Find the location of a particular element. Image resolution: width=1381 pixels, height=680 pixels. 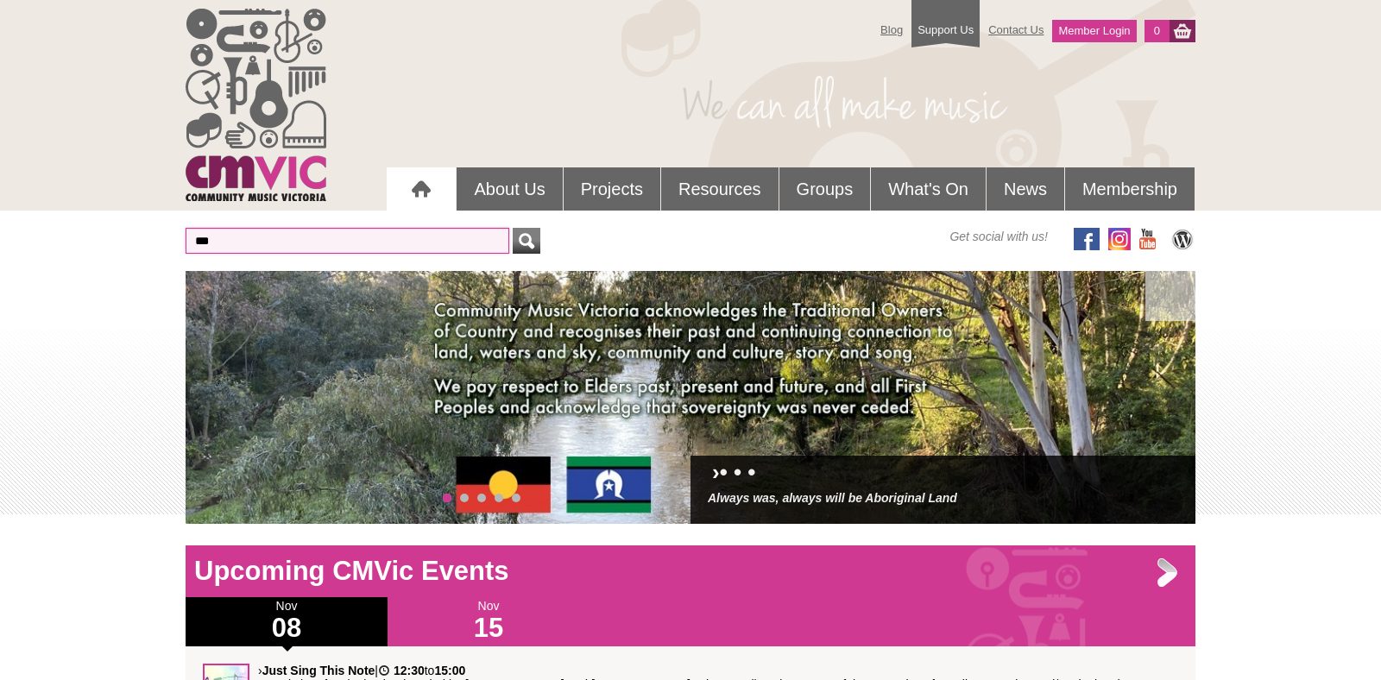

a: What's On is located at coordinates (928, 189).